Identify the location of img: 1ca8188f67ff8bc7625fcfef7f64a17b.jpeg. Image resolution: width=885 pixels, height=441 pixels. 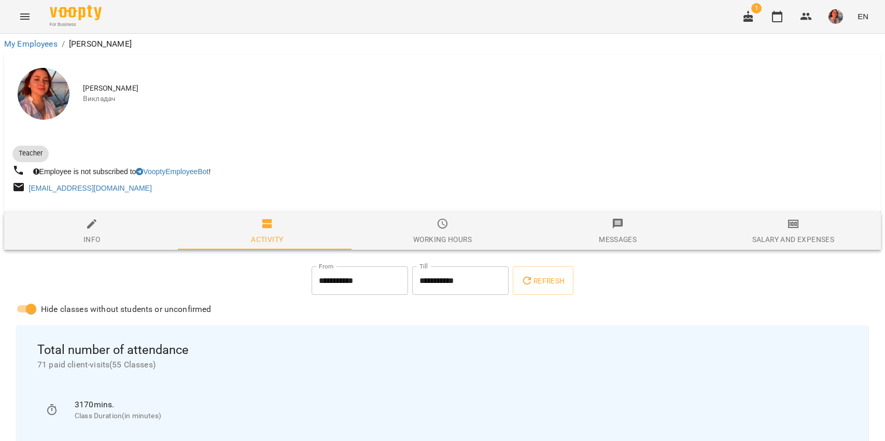
(836, 17).